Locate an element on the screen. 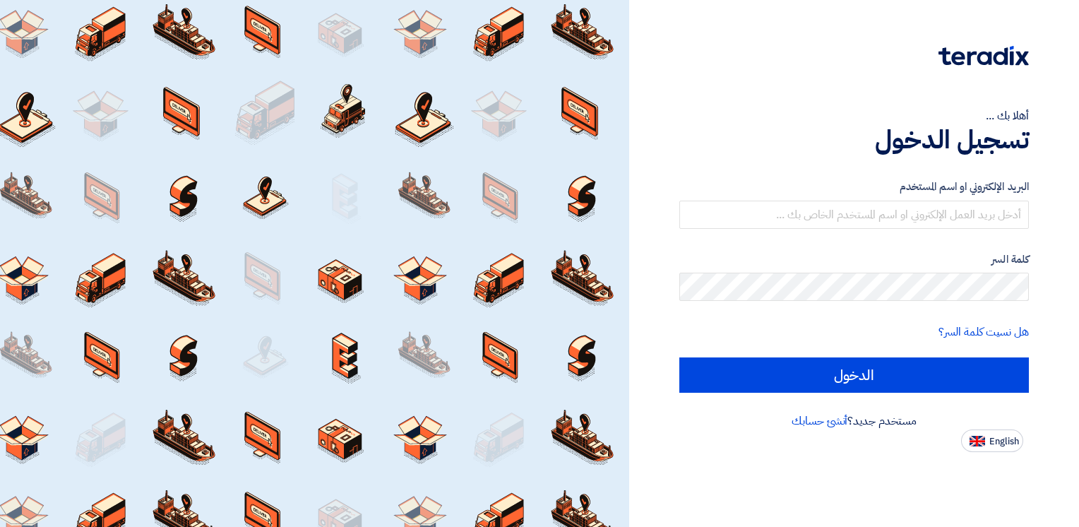 This screenshot has width=1079, height=527. a: أنشئ حسابك is located at coordinates (819, 421).